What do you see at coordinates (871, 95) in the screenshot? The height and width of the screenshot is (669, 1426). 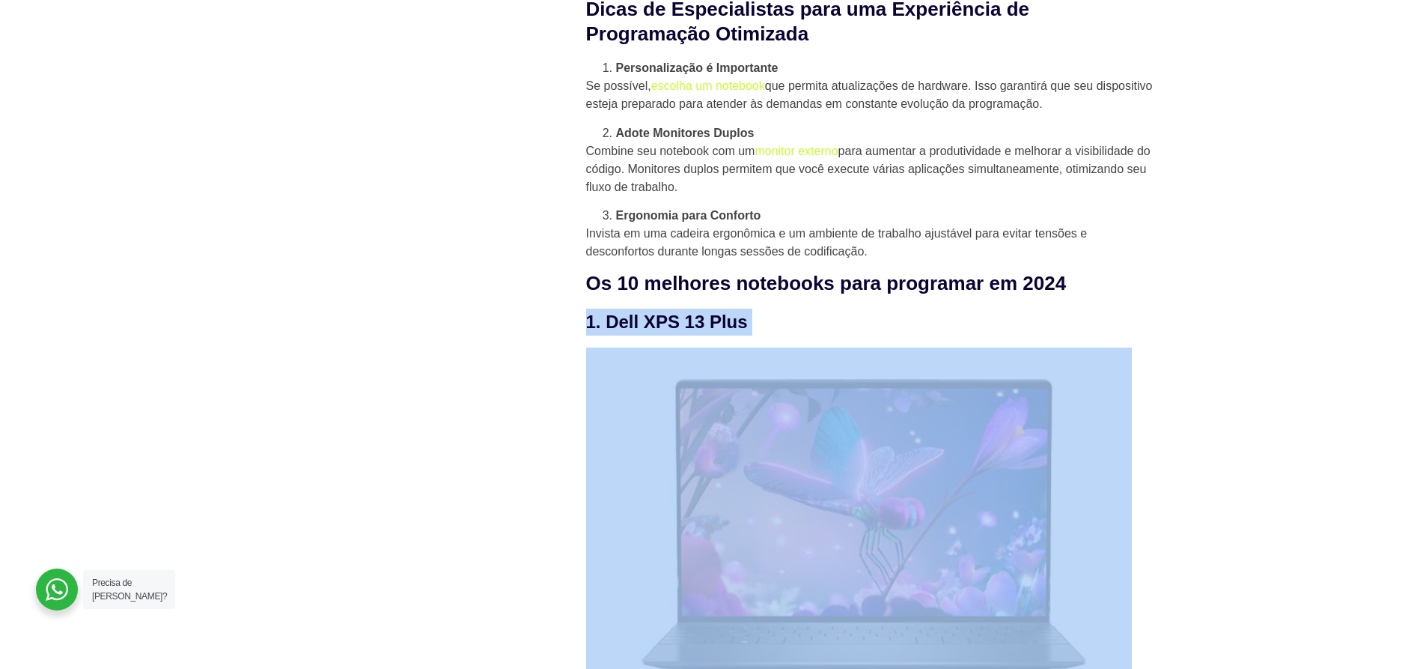 I see `p: Se possível, que permita atualizações de hardware. Isso garantirá que seu dispositivo esteja prep...` at bounding box center [871, 95].